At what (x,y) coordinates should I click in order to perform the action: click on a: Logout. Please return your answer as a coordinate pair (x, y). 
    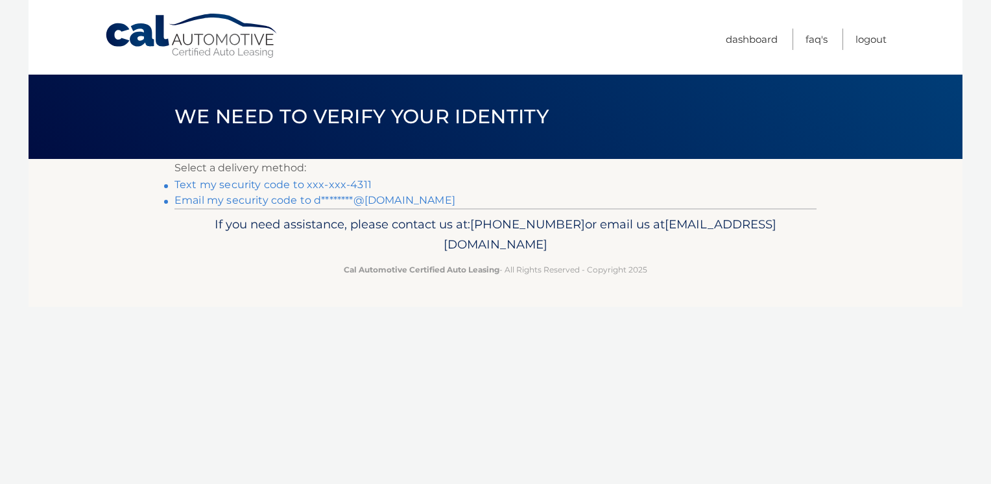
    Looking at the image, I should click on (871, 39).